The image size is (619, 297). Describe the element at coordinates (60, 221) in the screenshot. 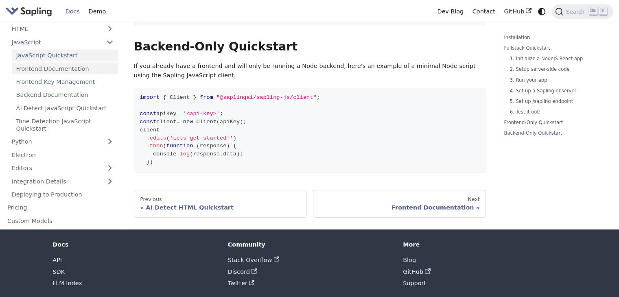

I see `a: Custom Models` at that location.